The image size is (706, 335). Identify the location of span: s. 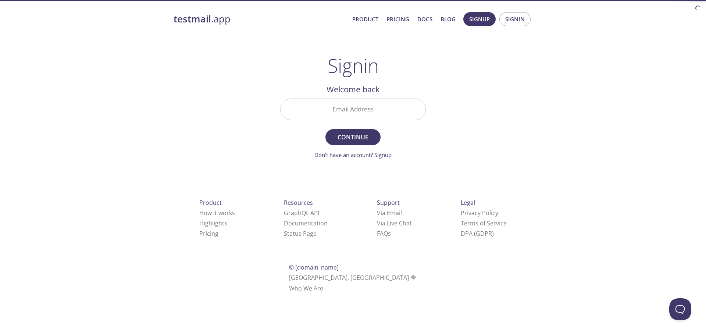
(389, 233).